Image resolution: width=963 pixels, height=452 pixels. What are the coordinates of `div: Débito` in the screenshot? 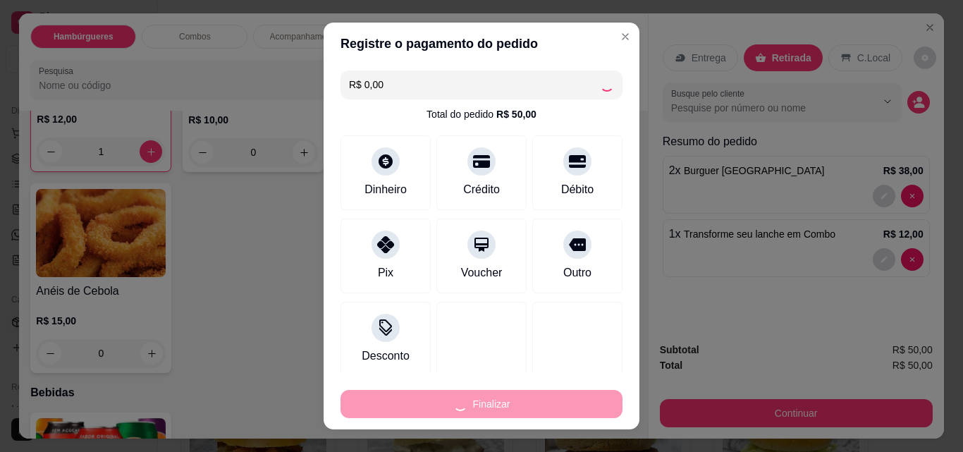 It's located at (578, 190).